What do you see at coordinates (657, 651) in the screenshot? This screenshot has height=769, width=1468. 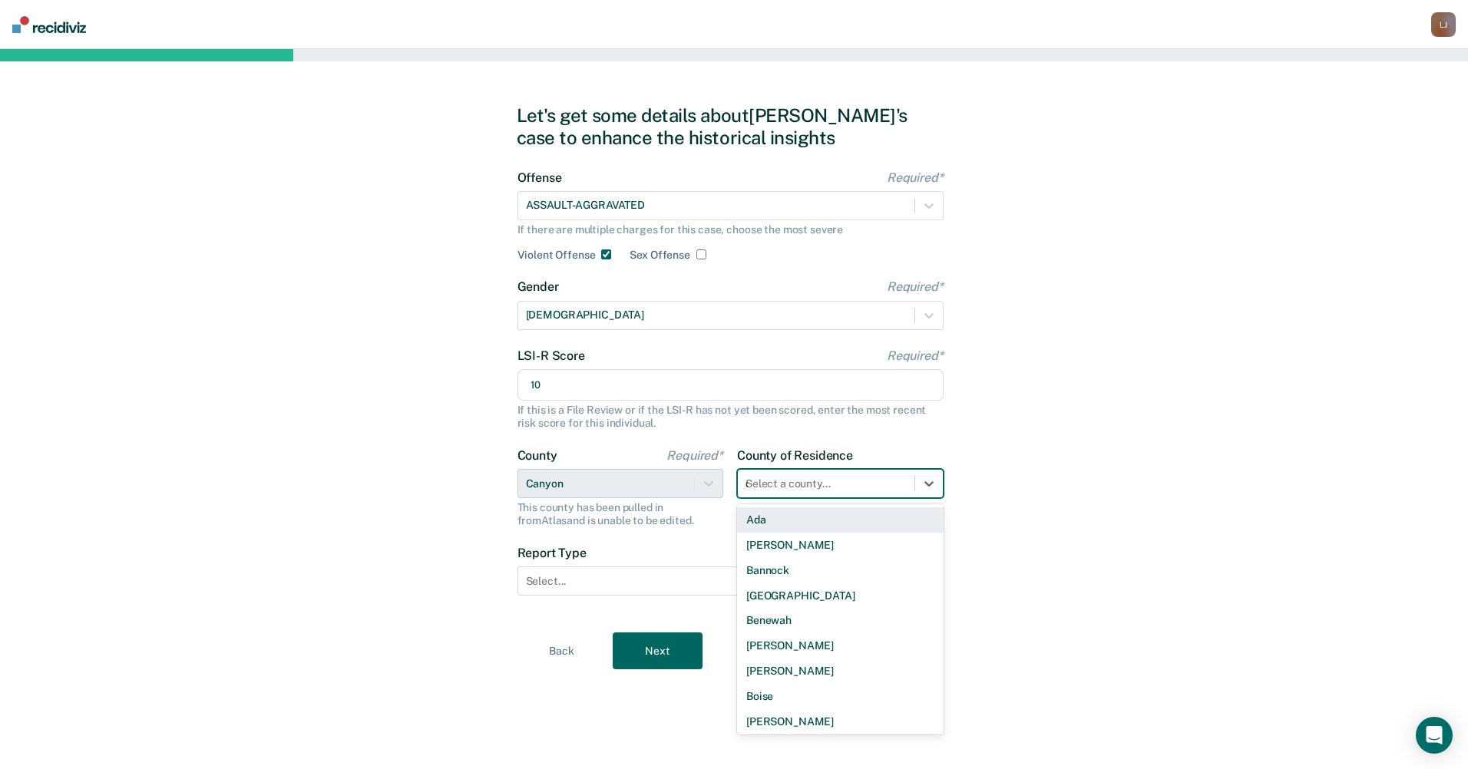 I see `button: Next` at bounding box center [657, 651].